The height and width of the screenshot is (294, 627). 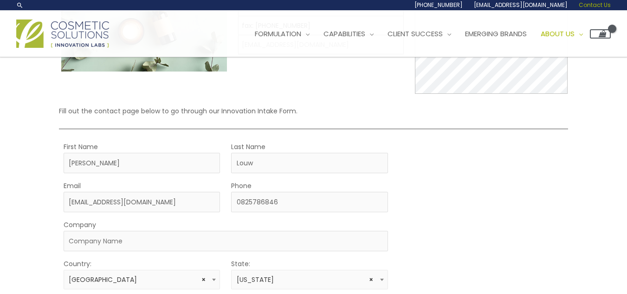 What do you see at coordinates (310, 163) in the screenshot?
I see `input: Last Name` at bounding box center [310, 163].